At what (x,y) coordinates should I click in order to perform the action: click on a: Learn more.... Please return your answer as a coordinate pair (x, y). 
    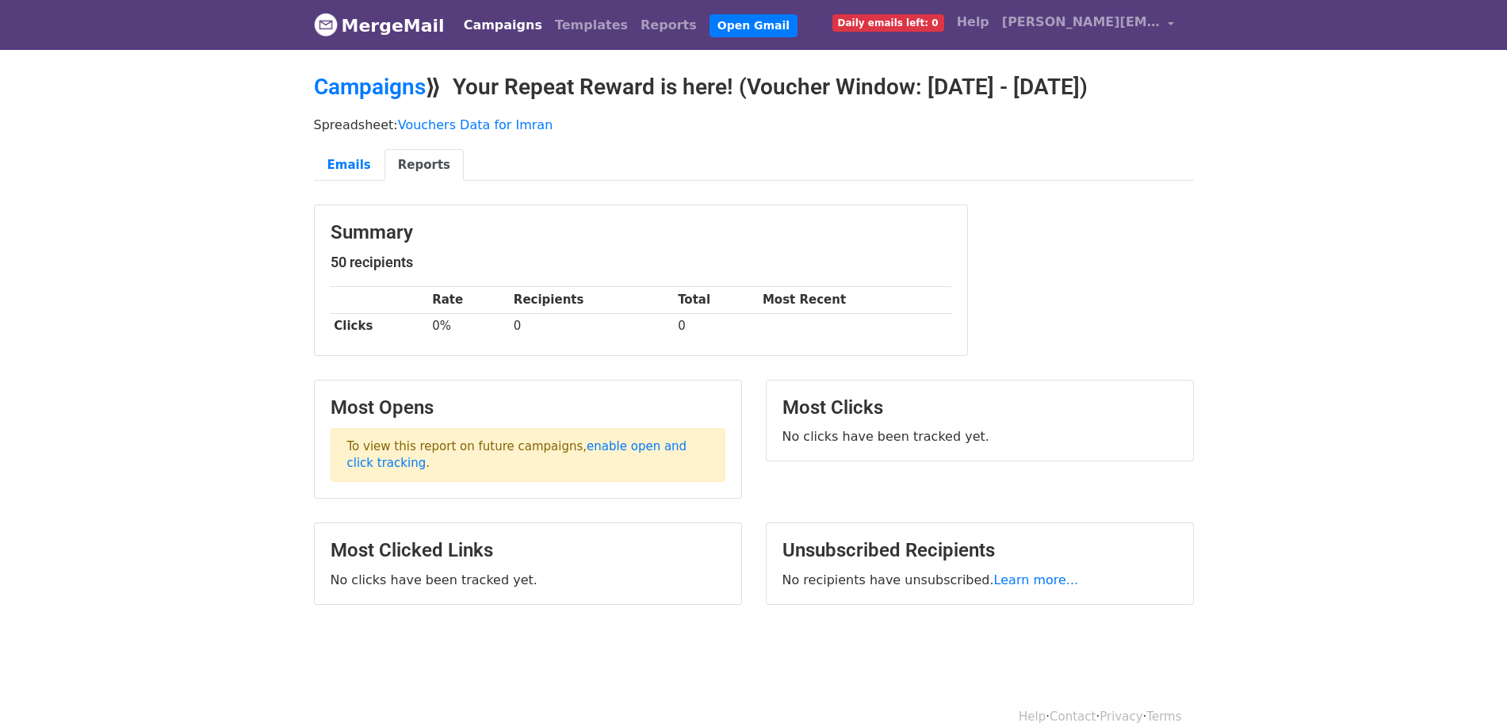
    Looking at the image, I should click on (1036, 580).